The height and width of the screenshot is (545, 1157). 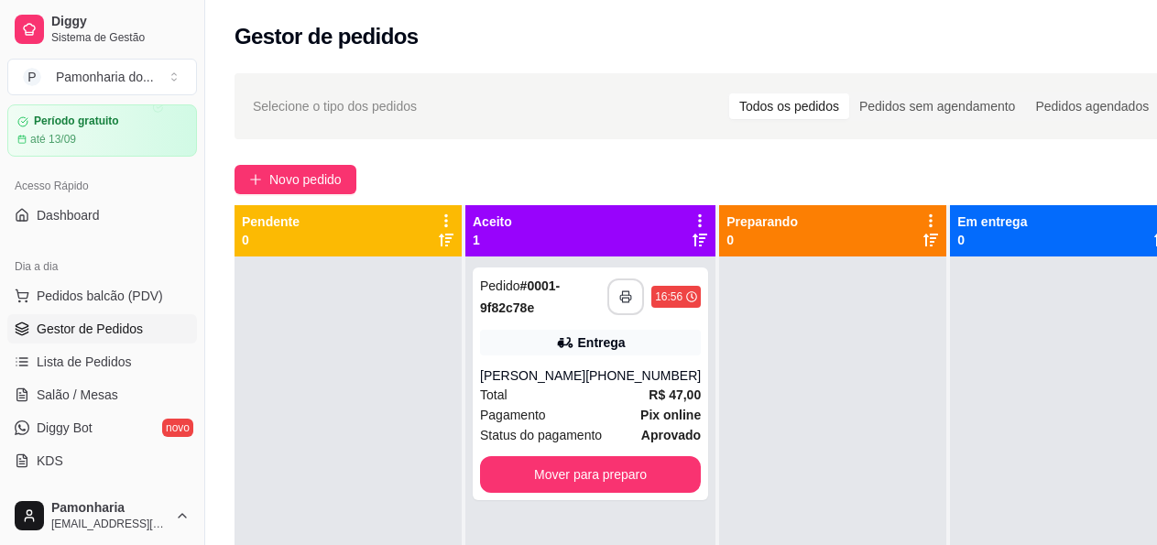 What do you see at coordinates (305, 180) in the screenshot?
I see `span: Novo pedido` at bounding box center [305, 180].